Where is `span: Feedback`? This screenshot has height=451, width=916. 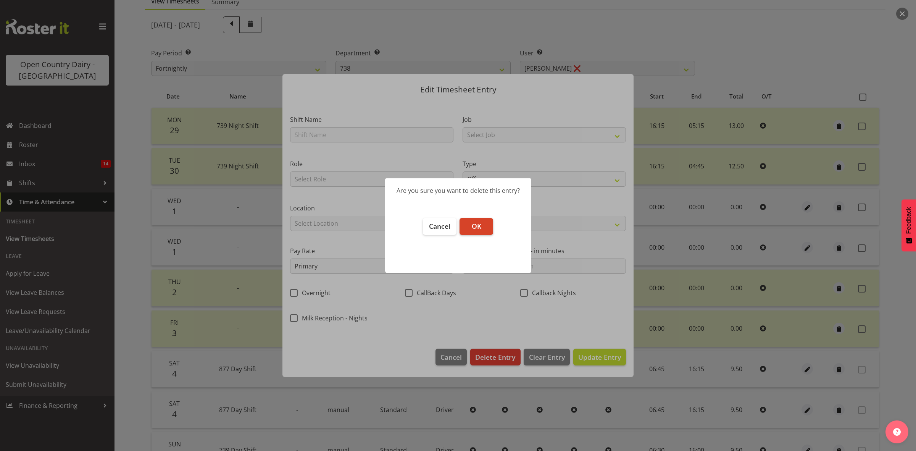 span: Feedback is located at coordinates (908, 220).